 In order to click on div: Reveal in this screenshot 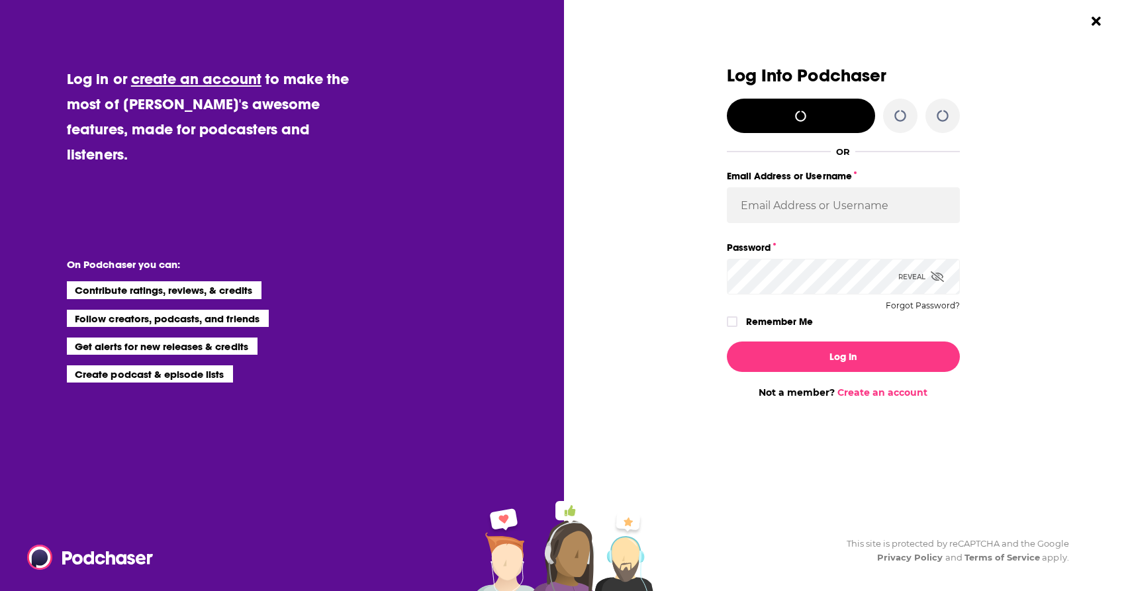, I will do `click(921, 277)`.